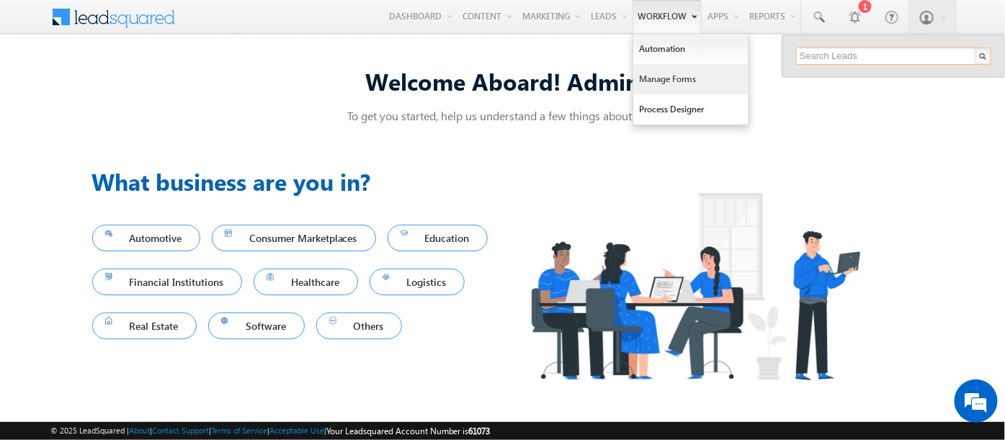 This screenshot has width=1005, height=440. Describe the element at coordinates (503, 81) in the screenshot. I see `div: Welcome Aboard! Admin` at that location.